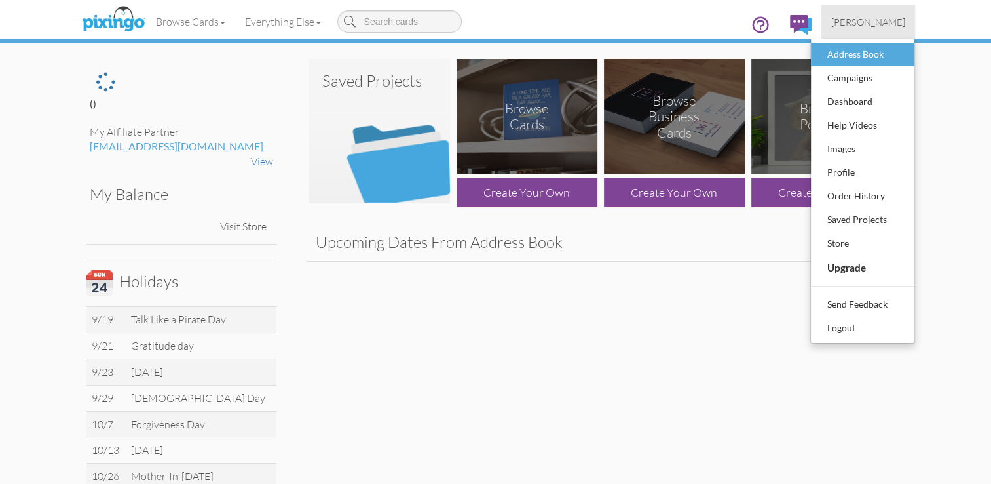  Describe the element at coordinates (822, 117) in the screenshot. I see `div: Browse Posters` at that location.